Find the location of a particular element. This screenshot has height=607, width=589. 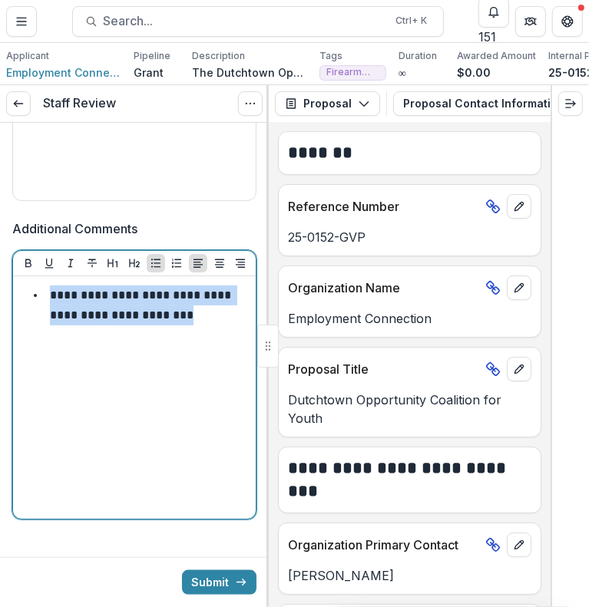

button: Get Help is located at coordinates (567, 22).